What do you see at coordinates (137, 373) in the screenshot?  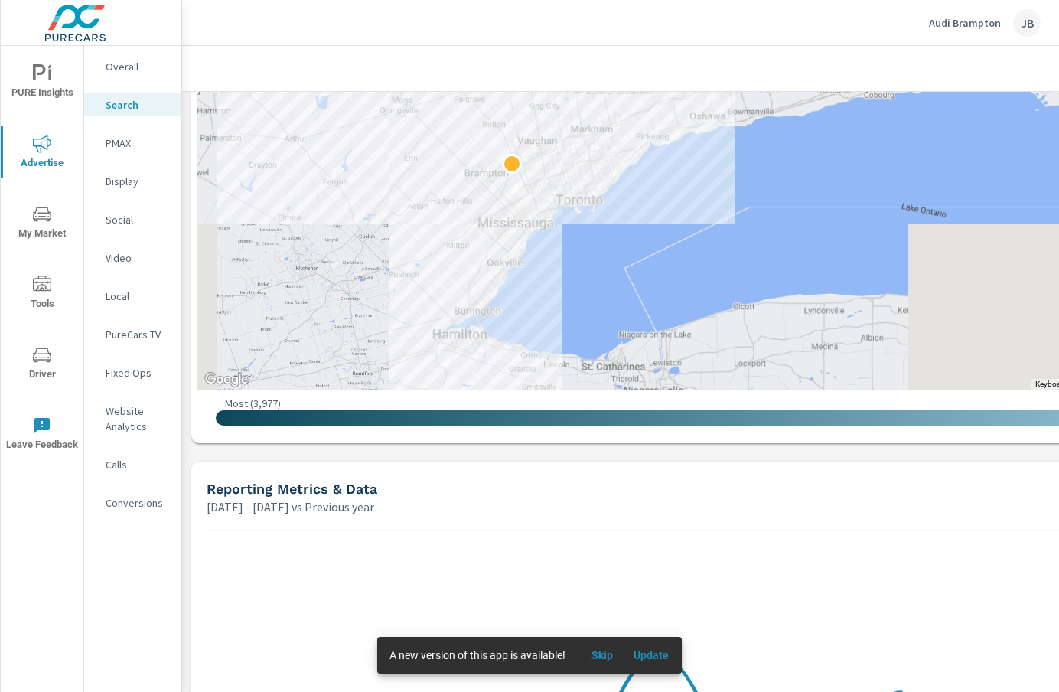 I see `p: Fixed Ops` at bounding box center [137, 373].